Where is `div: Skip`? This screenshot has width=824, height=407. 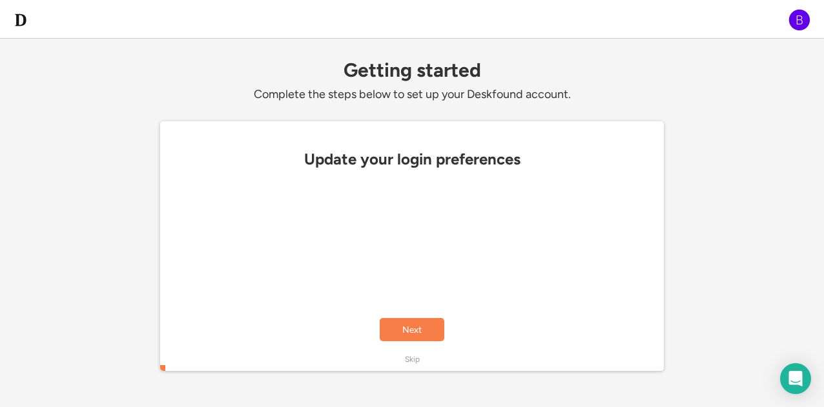 div: Skip is located at coordinates (412, 360).